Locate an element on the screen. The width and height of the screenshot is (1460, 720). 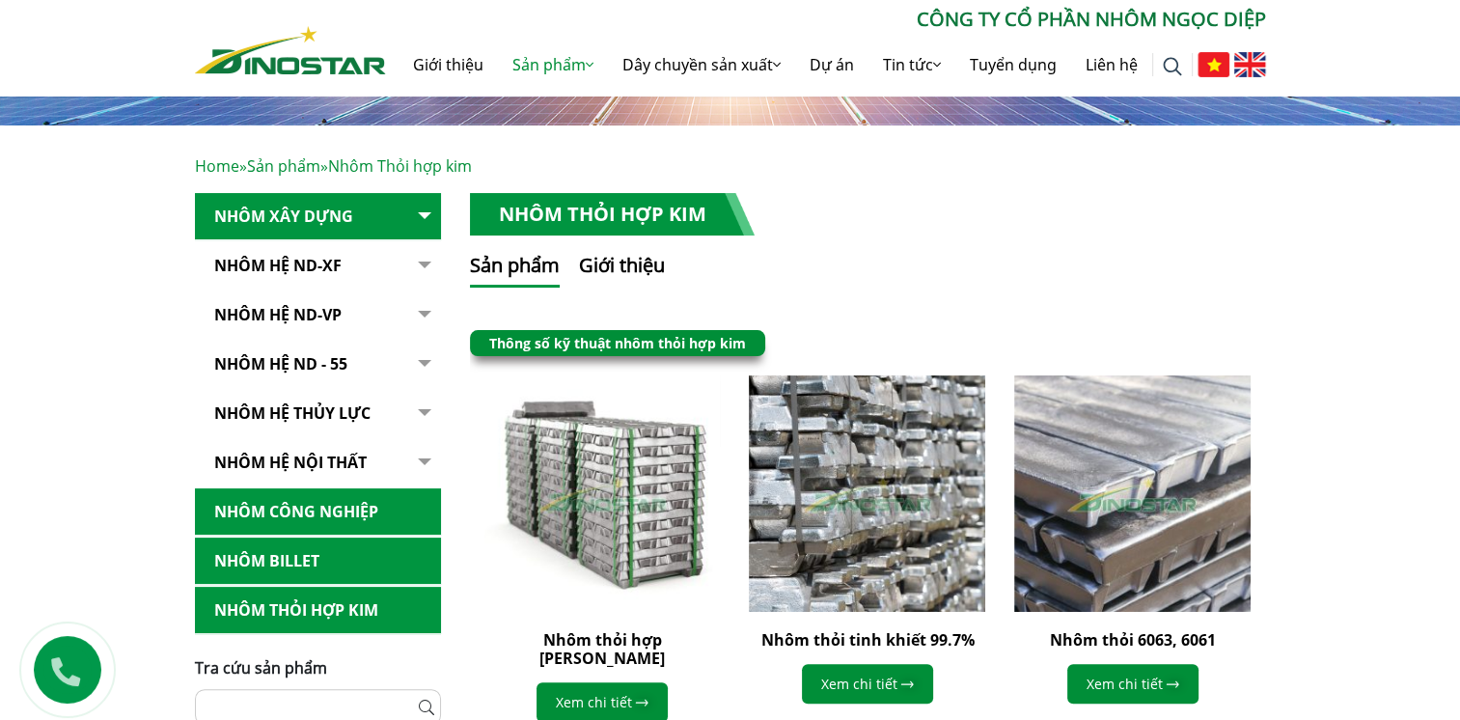
button: Giới thiệu is located at coordinates (621, 269).